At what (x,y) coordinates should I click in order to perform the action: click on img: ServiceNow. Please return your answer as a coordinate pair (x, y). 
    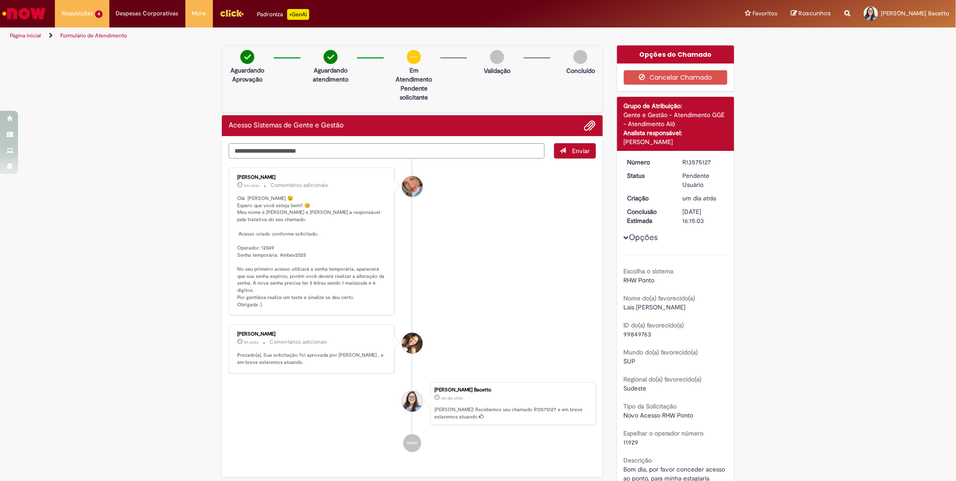
    Looking at the image, I should click on (24, 14).